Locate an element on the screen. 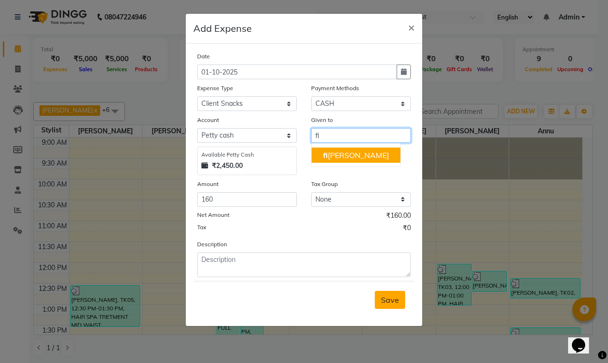 The image size is (608, 363). label: Net Amount is located at coordinates (213, 215).